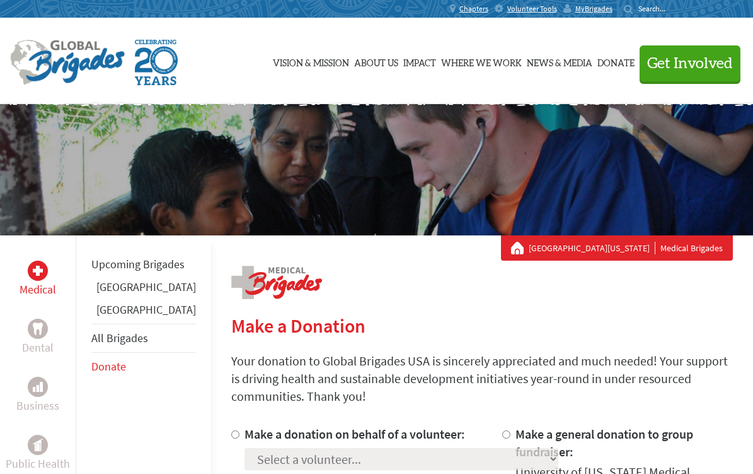 The width and height of the screenshot is (753, 474). I want to click on div: Business, so click(38, 387).